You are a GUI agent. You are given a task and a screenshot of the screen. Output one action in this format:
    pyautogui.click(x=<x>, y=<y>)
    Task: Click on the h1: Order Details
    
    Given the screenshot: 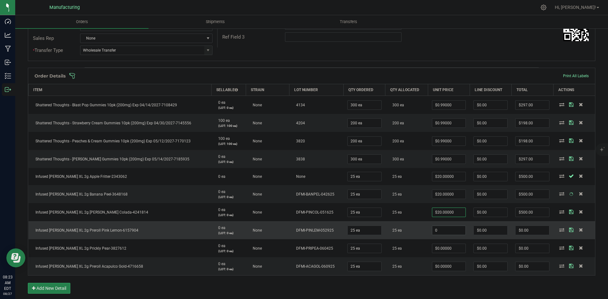 What is the action you would take?
    pyautogui.click(x=50, y=76)
    